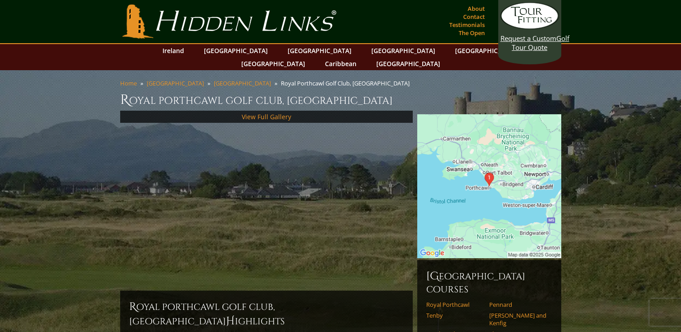 This screenshot has width=681, height=332. I want to click on a: Request a CustomGolf Tour Quote, so click(529, 27).